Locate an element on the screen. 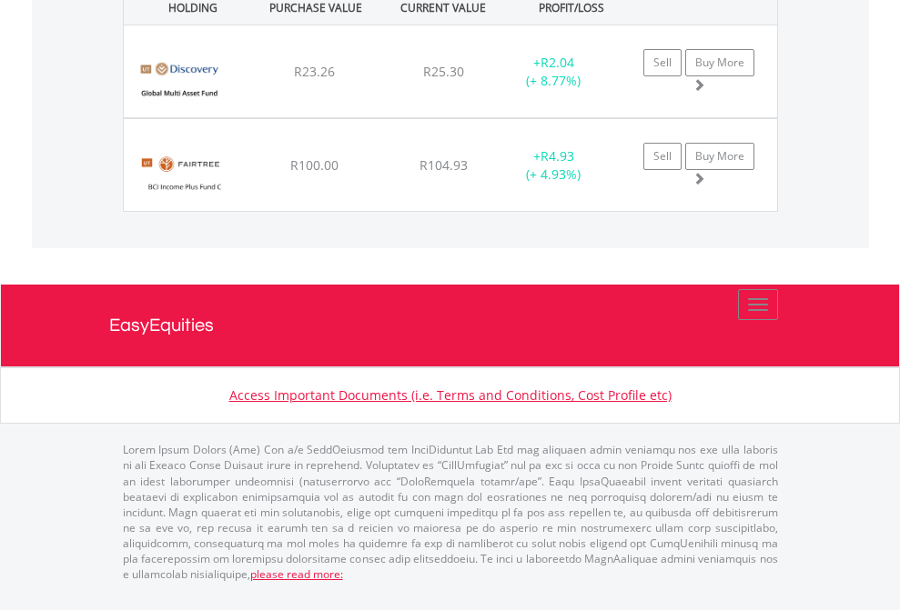 The image size is (900, 610). img: UT.ZA.DWWBI.png is located at coordinates (178, 80).